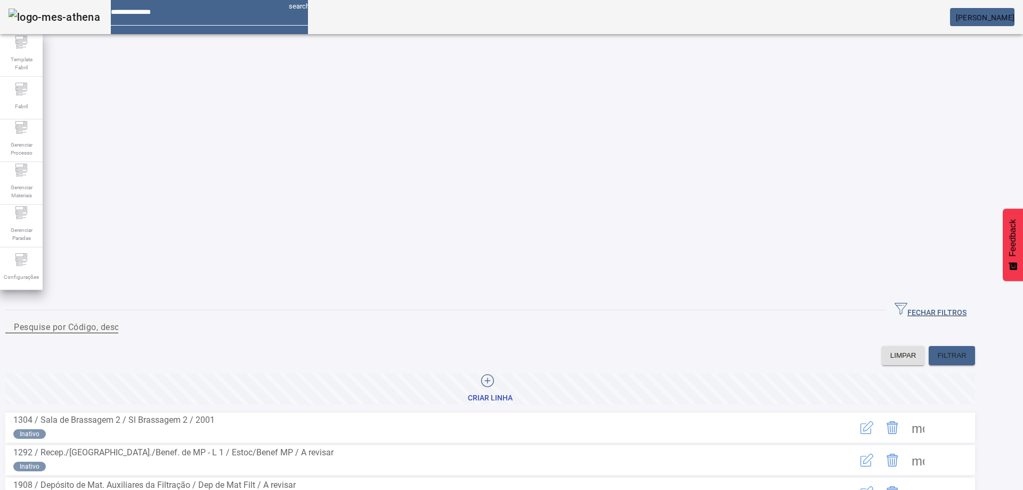  What do you see at coordinates (952, 355) in the screenshot?
I see `button: FILTRAR` at bounding box center [952, 355].